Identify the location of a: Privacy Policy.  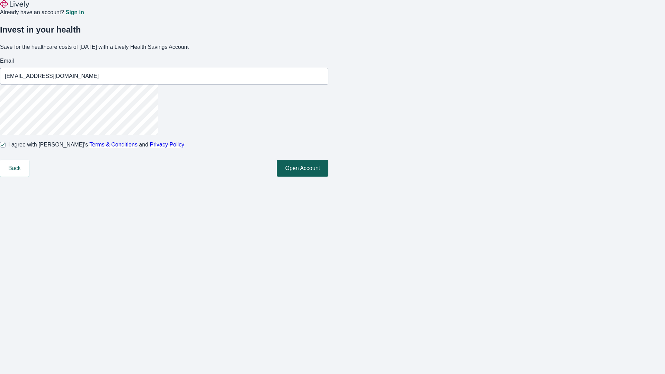
(167, 145).